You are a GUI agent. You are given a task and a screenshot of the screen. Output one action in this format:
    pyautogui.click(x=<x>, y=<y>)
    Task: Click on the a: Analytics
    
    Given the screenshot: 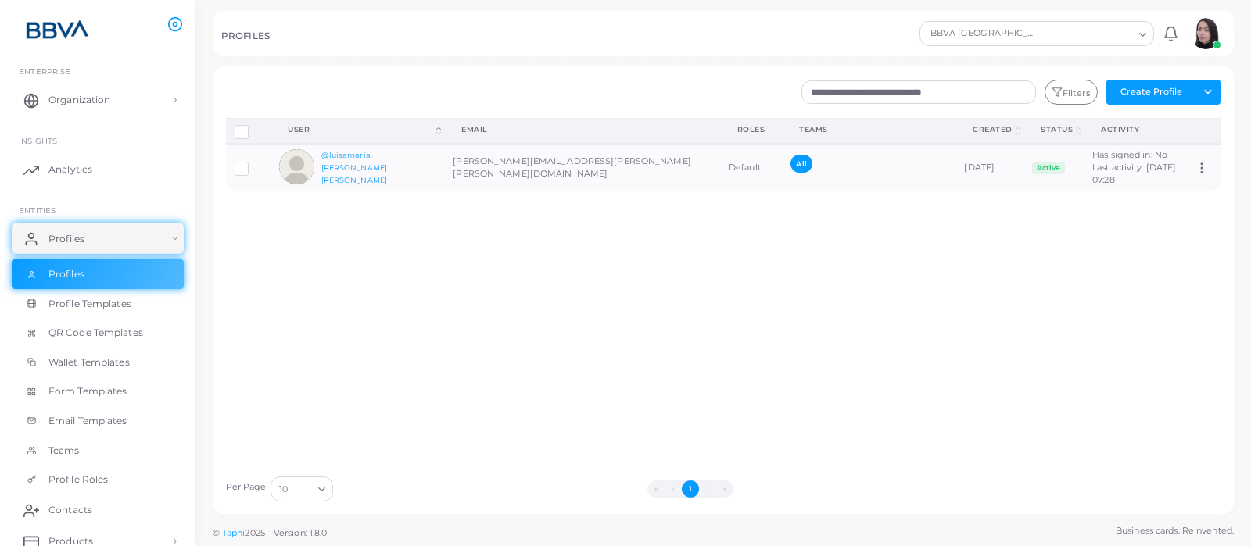 What is the action you would take?
    pyautogui.click(x=98, y=170)
    